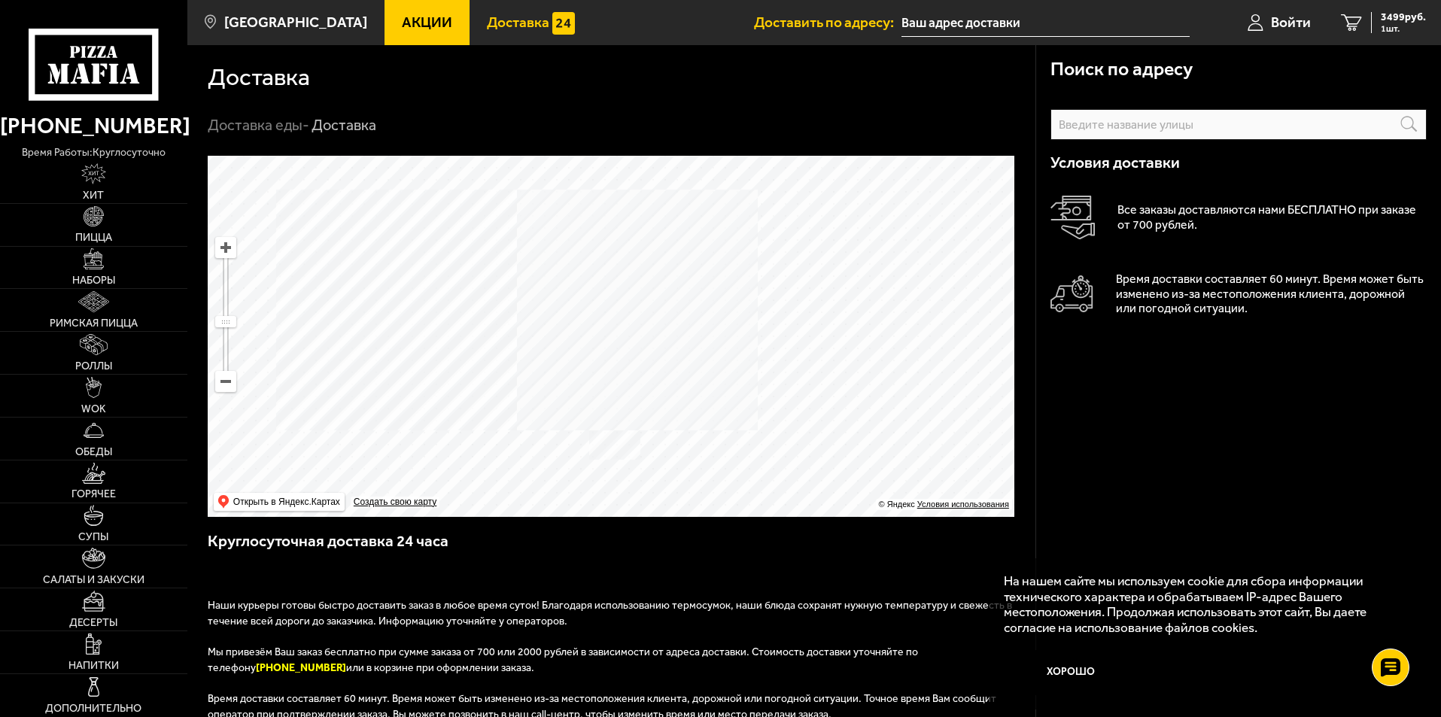  I want to click on h1: Доставка, so click(259, 77).